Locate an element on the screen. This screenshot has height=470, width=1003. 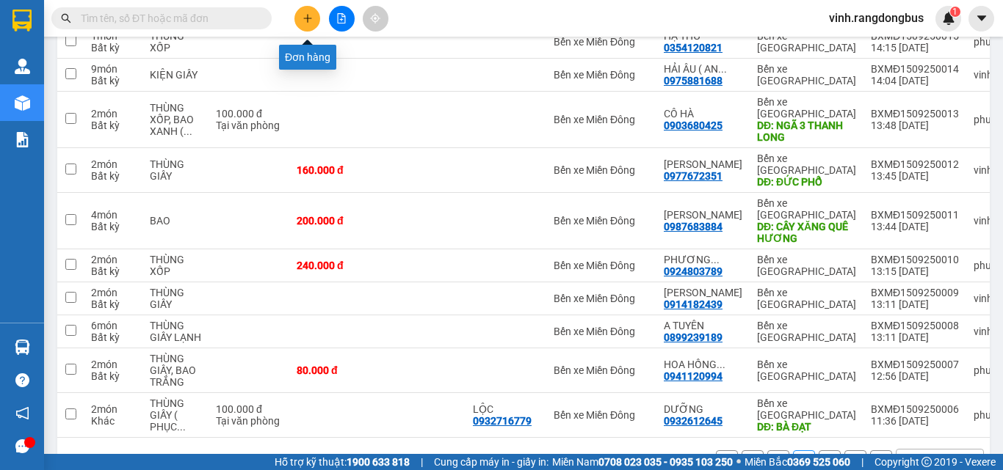
span: file-add is located at coordinates (341, 18).